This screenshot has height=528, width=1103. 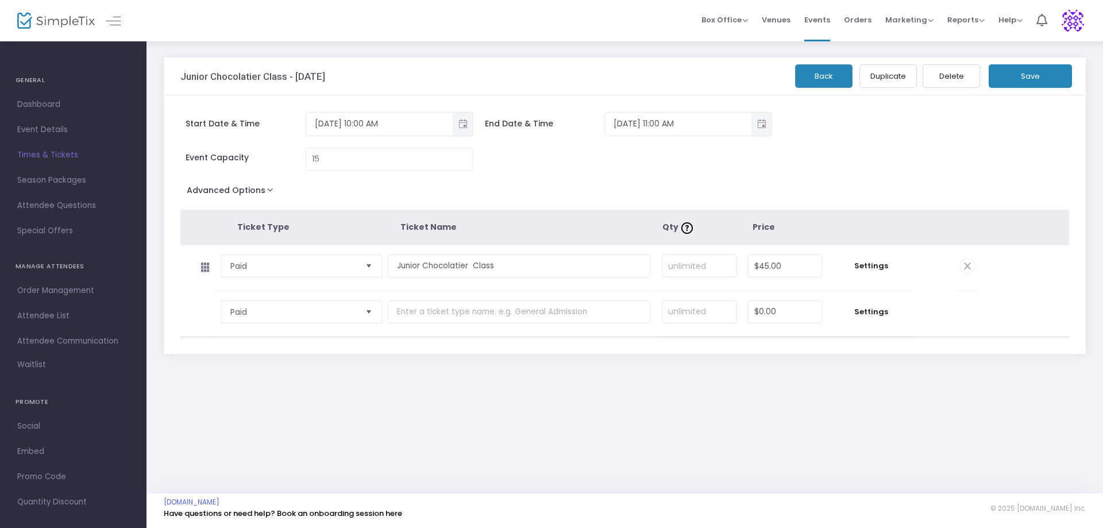 I want to click on span: Start Date & Time, so click(x=245, y=123).